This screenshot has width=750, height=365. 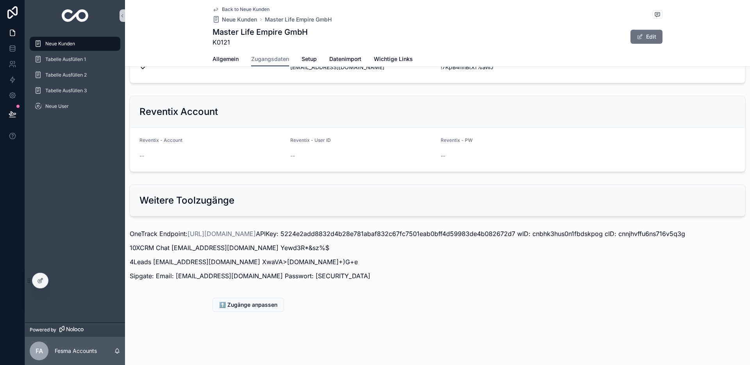 What do you see at coordinates (457, 140) in the screenshot?
I see `span: Reventix - PW` at bounding box center [457, 140].